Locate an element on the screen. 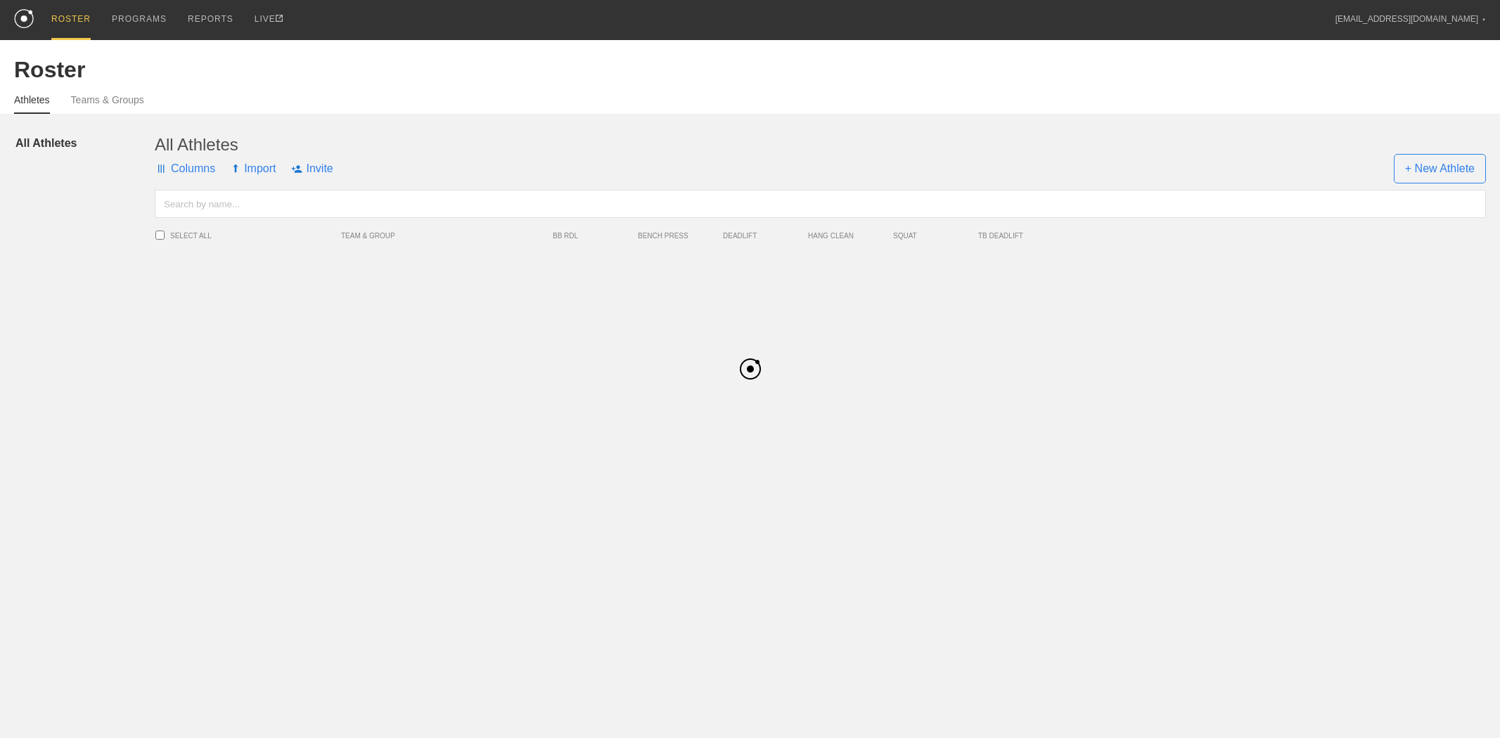  span: Import is located at coordinates (253, 169).